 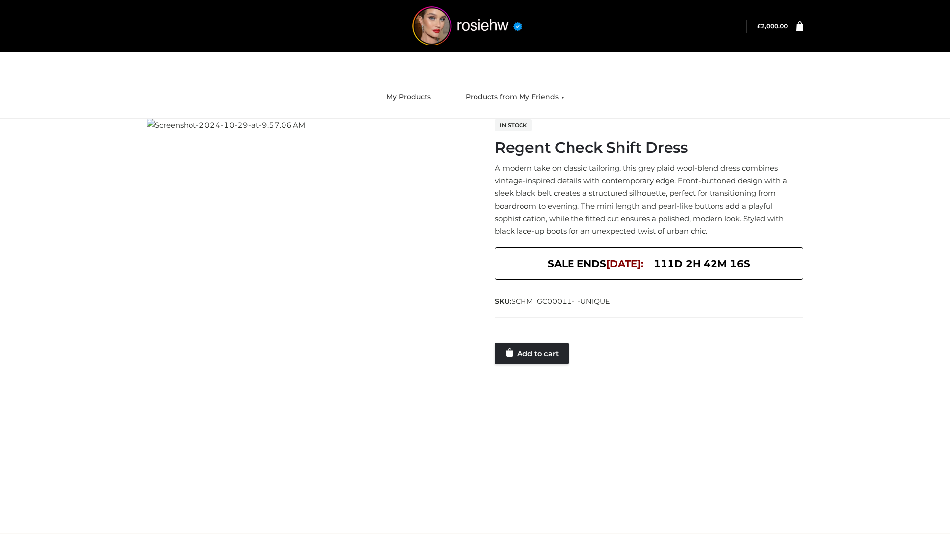 What do you see at coordinates (649, 199) in the screenshot?
I see `p: A modern take on classic tailoring, this grey plaid wool-blend dress combines vintage-inspired de...` at bounding box center [649, 199].